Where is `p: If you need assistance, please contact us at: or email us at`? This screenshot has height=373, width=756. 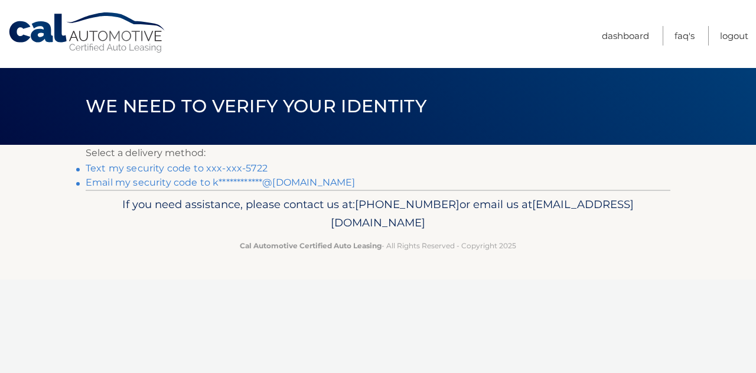 p: If you need assistance, please contact us at: or email us at is located at coordinates (378, 214).